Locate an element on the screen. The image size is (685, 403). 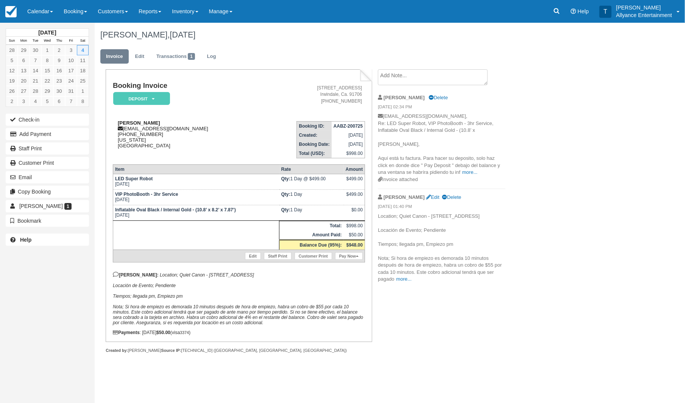
a: 8 is located at coordinates (47, 60).